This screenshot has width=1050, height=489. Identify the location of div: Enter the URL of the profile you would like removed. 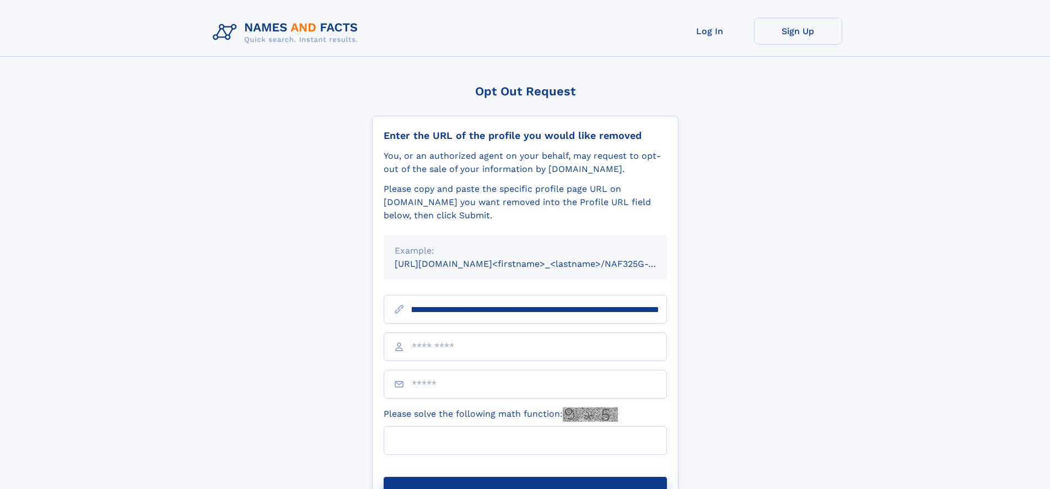
(525, 136).